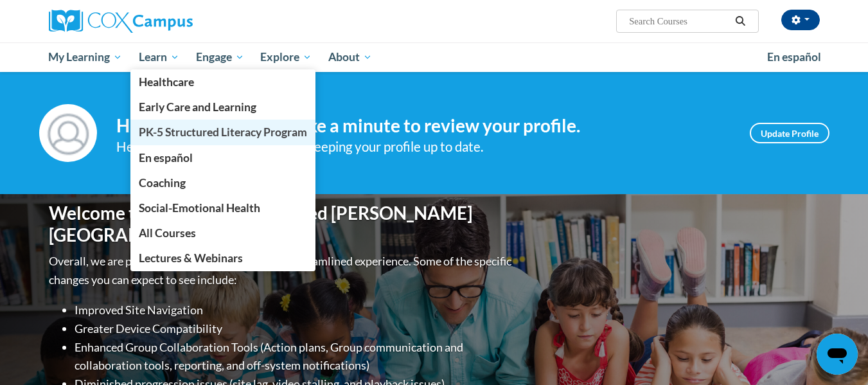 This screenshot has height=385, width=868. Describe the element at coordinates (167, 233) in the screenshot. I see `span: All Courses` at that location.